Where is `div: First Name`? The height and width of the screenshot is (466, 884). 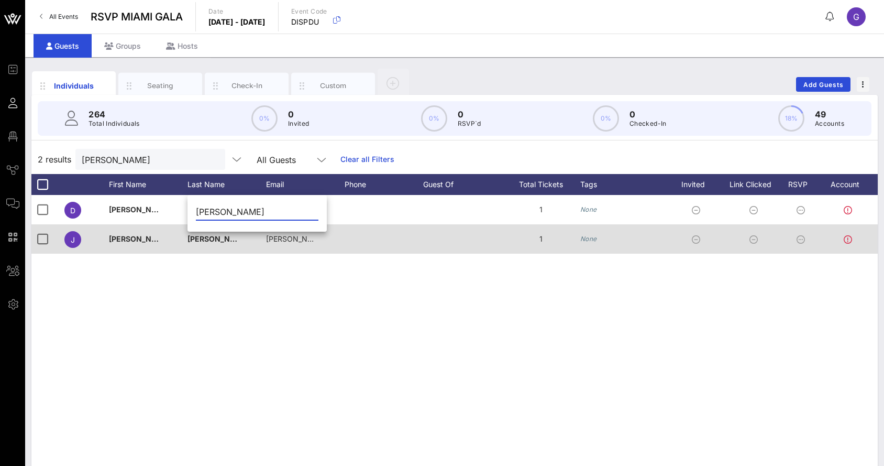 div: First Name is located at coordinates (148, 184).